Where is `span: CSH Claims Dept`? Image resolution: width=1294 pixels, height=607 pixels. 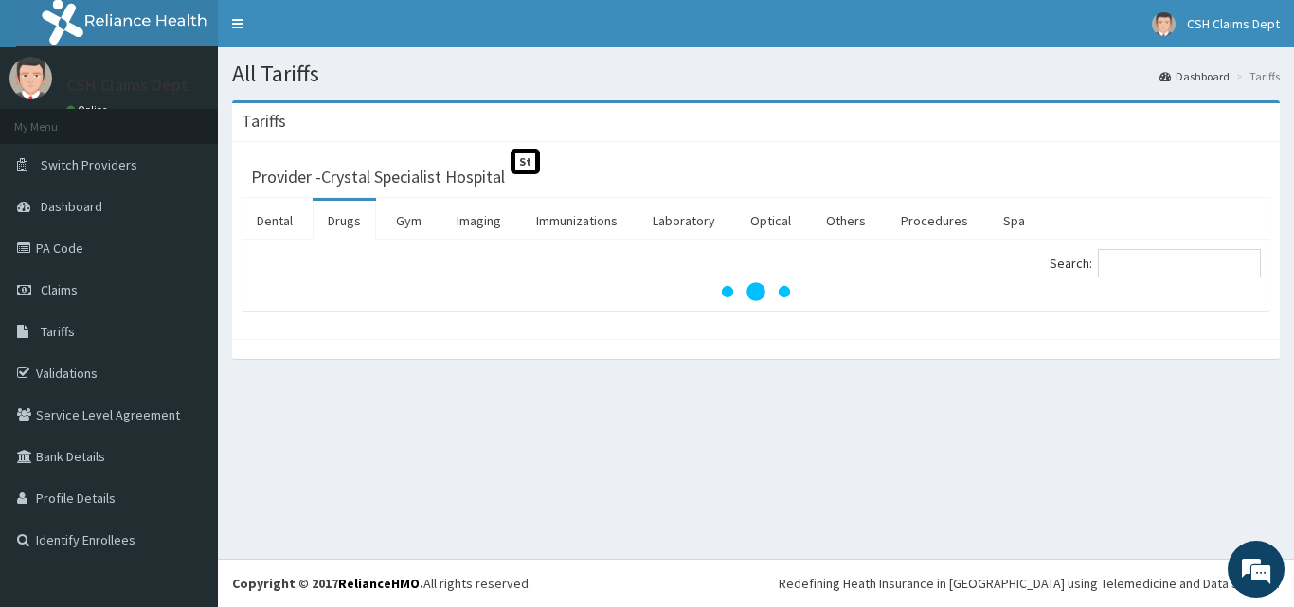
span: CSH Claims Dept is located at coordinates (1233, 24).